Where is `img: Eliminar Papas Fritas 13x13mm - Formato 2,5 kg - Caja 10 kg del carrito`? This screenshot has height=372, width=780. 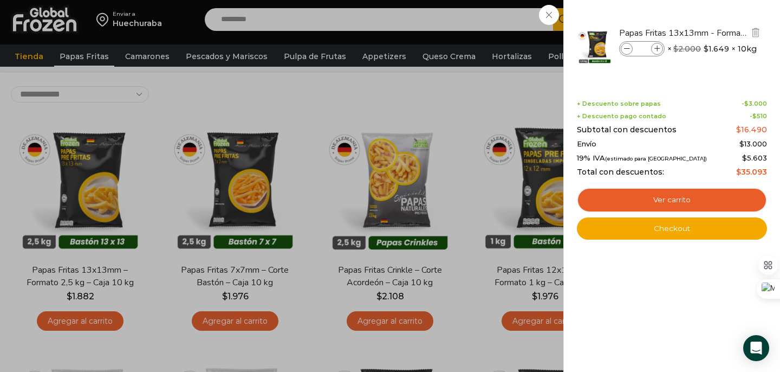
img: Eliminar Papas Fritas 13x13mm - Formato 2,5 kg - Caja 10 kg del carrito is located at coordinates (756, 33).